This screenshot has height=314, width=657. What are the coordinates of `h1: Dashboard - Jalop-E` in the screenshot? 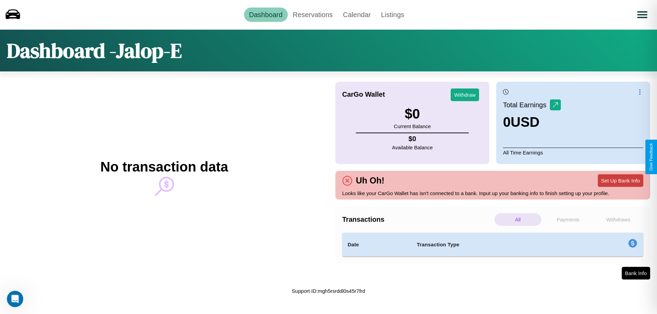 It's located at (94, 51).